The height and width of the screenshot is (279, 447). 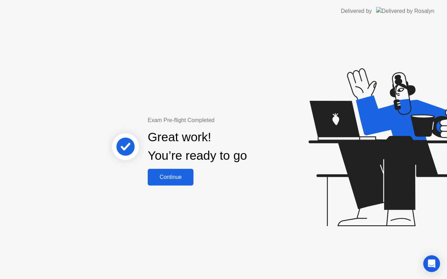 What do you see at coordinates (405, 11) in the screenshot?
I see `img: Delivered by Rosalyn` at bounding box center [405, 11].